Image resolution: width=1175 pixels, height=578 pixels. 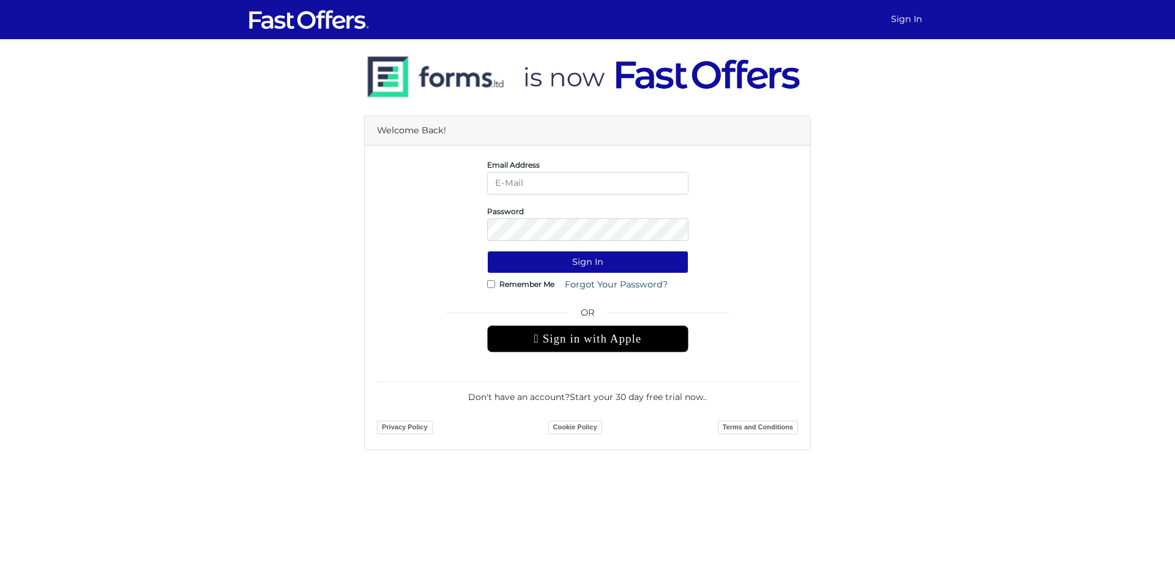 I want to click on label: Remember Me, so click(x=527, y=284).